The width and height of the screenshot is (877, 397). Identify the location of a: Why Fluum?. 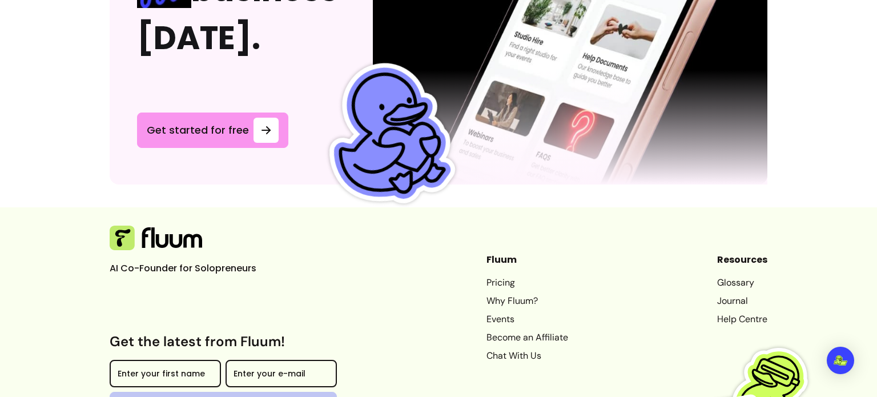
(527, 301).